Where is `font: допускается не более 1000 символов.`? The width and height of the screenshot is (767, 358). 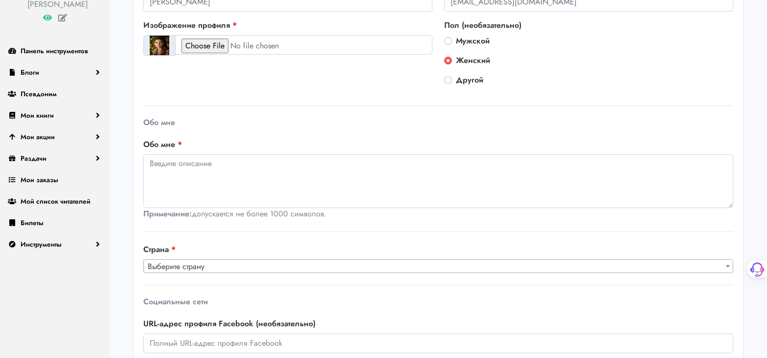
font: допускается не более 1000 символов. is located at coordinates (259, 214).